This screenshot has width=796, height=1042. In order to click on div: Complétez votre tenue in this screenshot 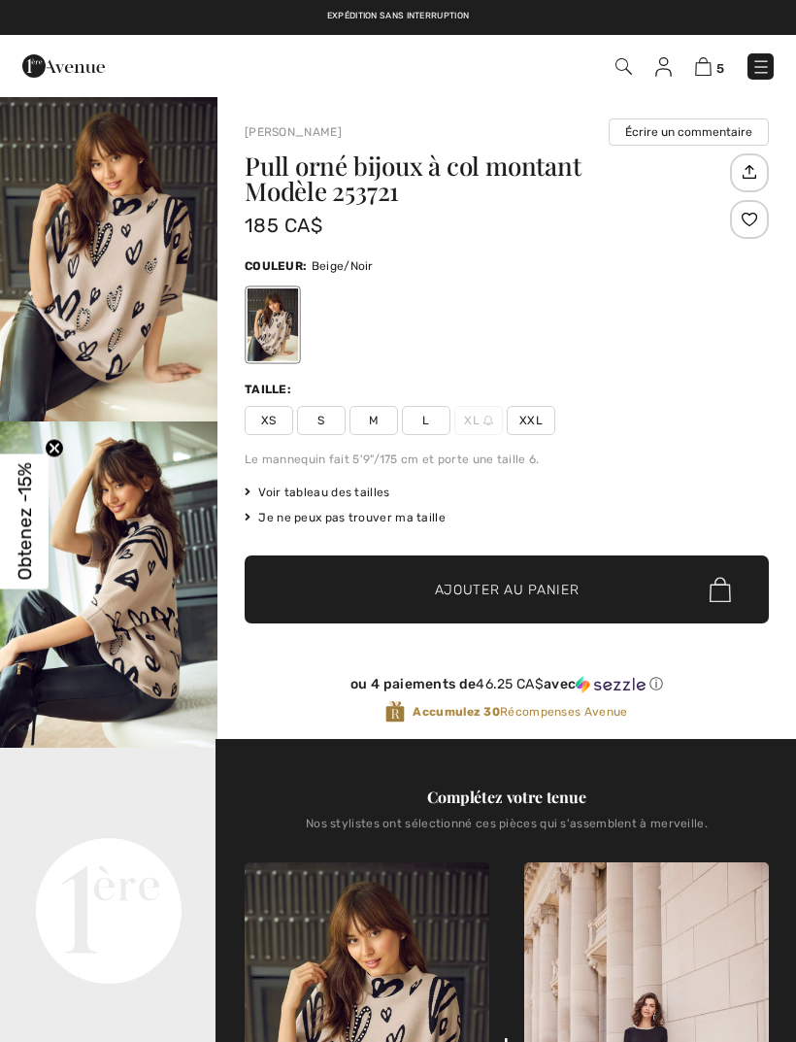, I will do `click(507, 797)`.